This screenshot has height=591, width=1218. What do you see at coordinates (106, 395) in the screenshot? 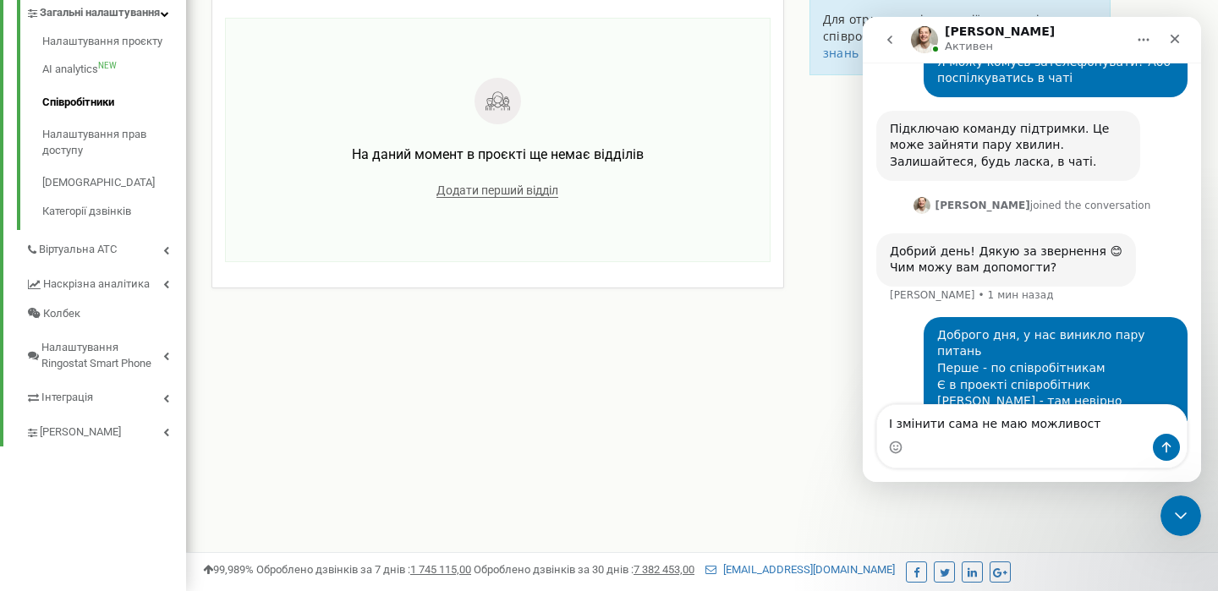
I see `a: Інтеграція` at bounding box center [106, 395].